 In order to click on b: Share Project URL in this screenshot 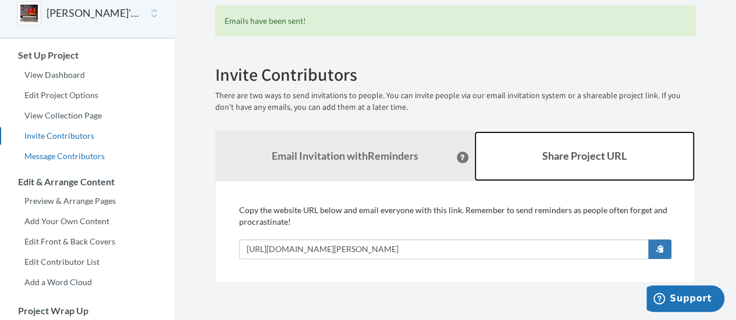, I will do `click(584, 156)`.